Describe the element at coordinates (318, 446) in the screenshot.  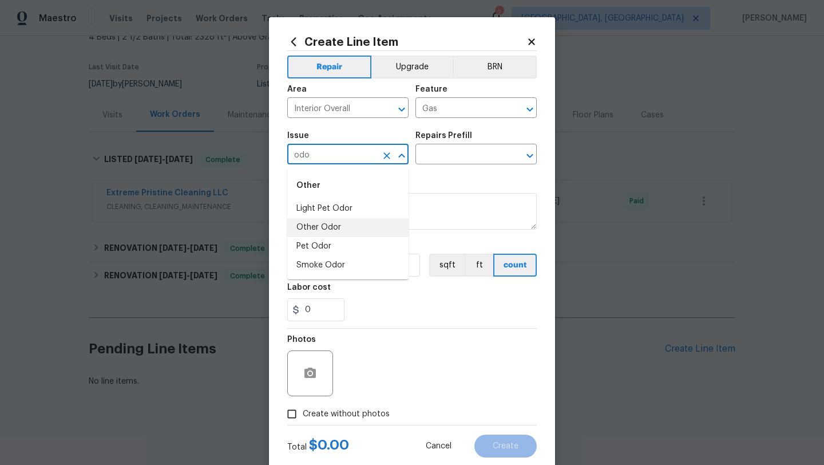
I see `div: Total` at that location.